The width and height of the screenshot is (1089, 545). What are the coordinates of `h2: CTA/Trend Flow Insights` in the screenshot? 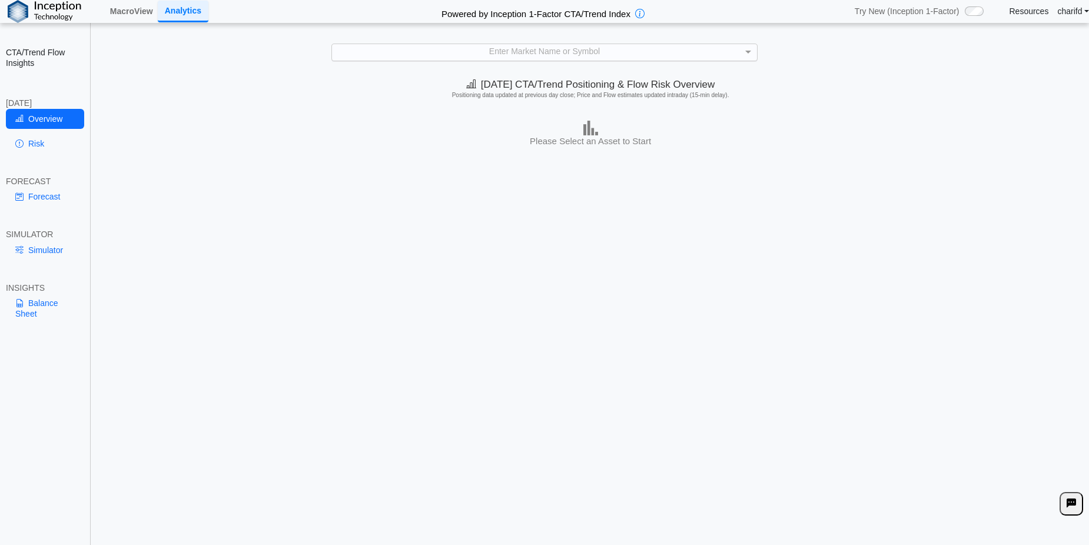 It's located at (45, 58).